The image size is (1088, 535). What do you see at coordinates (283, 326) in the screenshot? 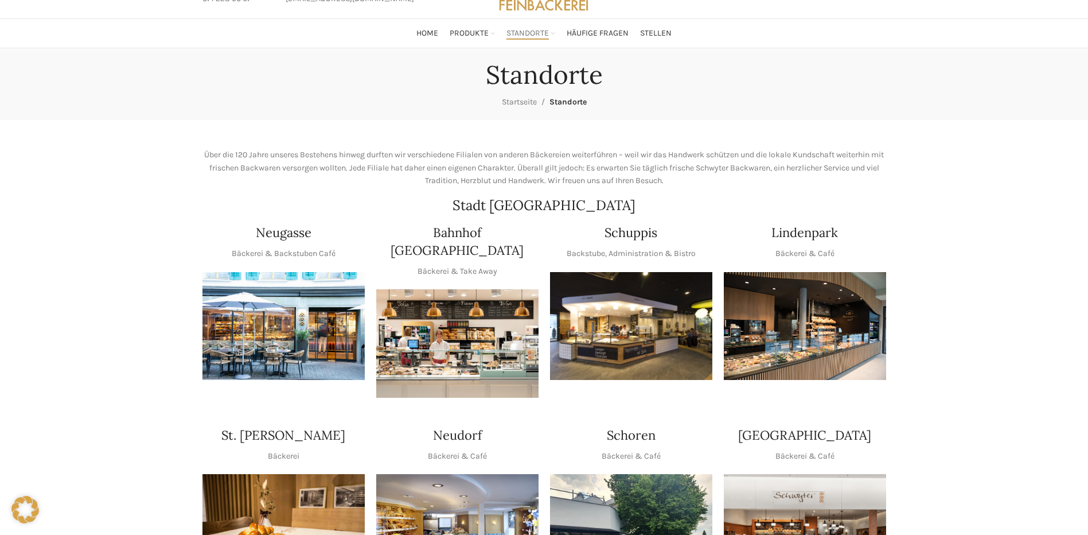
I see `img: Neugasse` at bounding box center [283, 326].